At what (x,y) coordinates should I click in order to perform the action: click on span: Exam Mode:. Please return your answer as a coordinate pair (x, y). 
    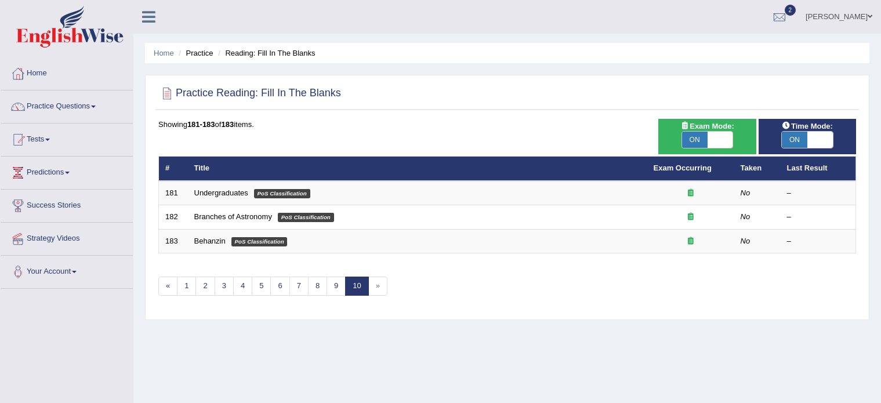
    Looking at the image, I should click on (707, 126).